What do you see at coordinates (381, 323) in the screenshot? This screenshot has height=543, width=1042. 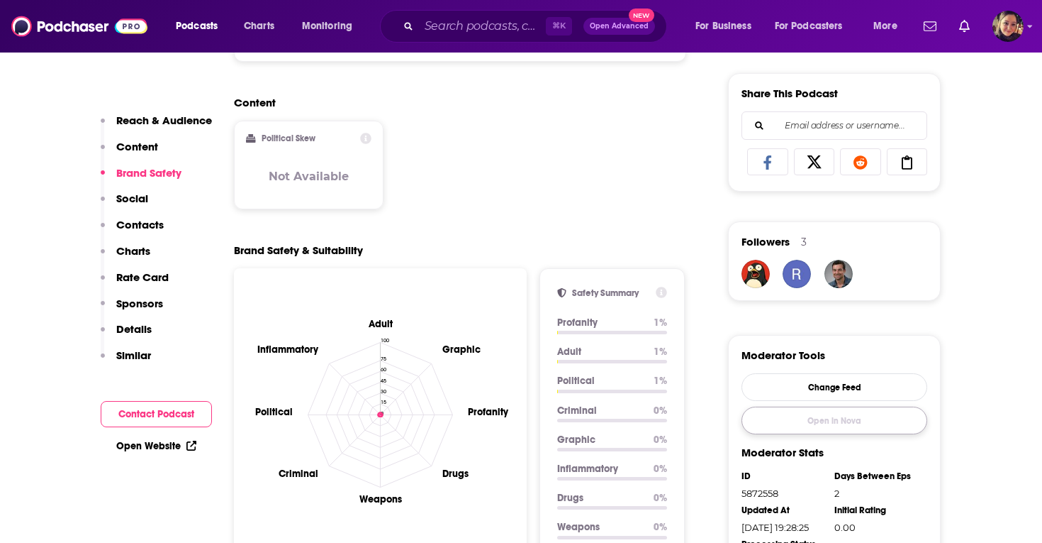 I see `text: Adult` at bounding box center [381, 323].